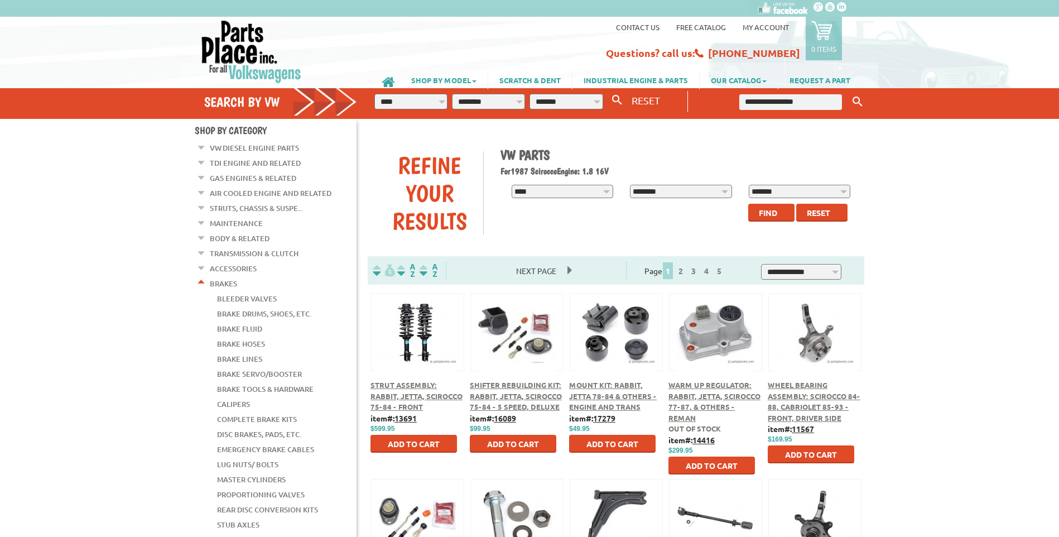 Image resolution: width=1059 pixels, height=537 pixels. Describe the element at coordinates (257, 419) in the screenshot. I see `a: Complete Brake Kits` at that location.